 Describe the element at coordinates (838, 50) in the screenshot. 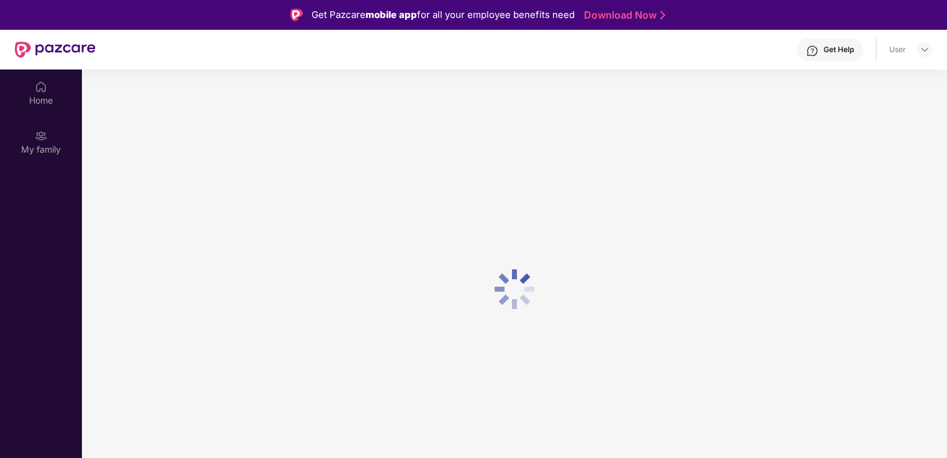

I see `div: Get Help` at that location.